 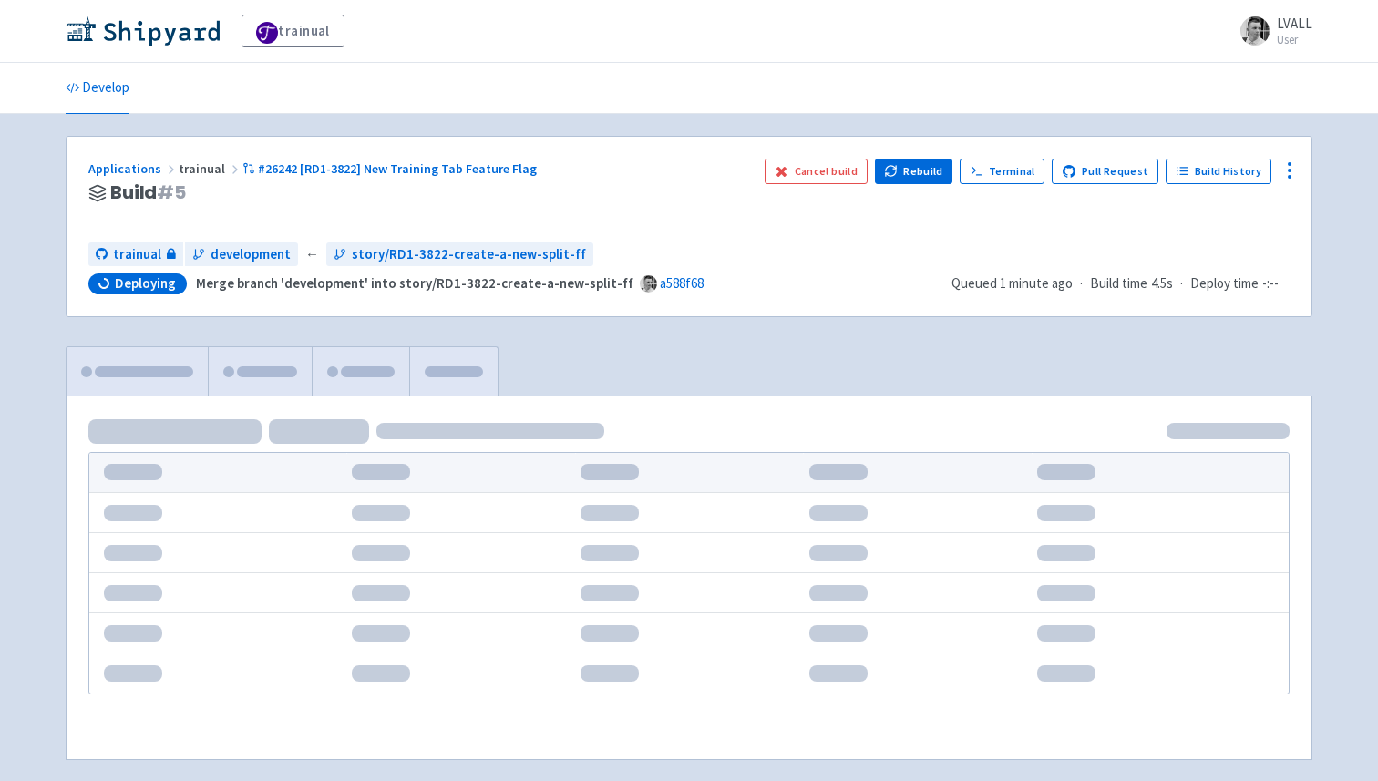 What do you see at coordinates (242, 254) in the screenshot?
I see `a: development` at bounding box center [242, 254].